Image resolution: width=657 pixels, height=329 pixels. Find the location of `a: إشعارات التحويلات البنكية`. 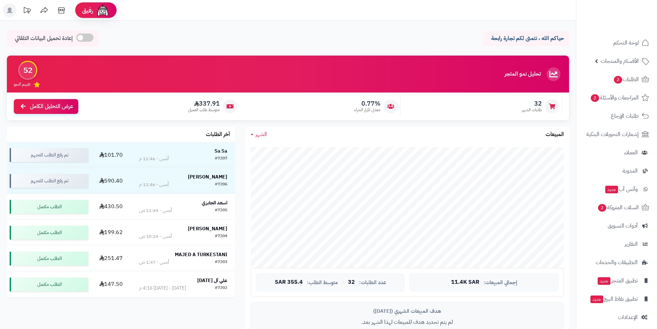

a: إشعارات التحويلات البنكية is located at coordinates (617, 134).